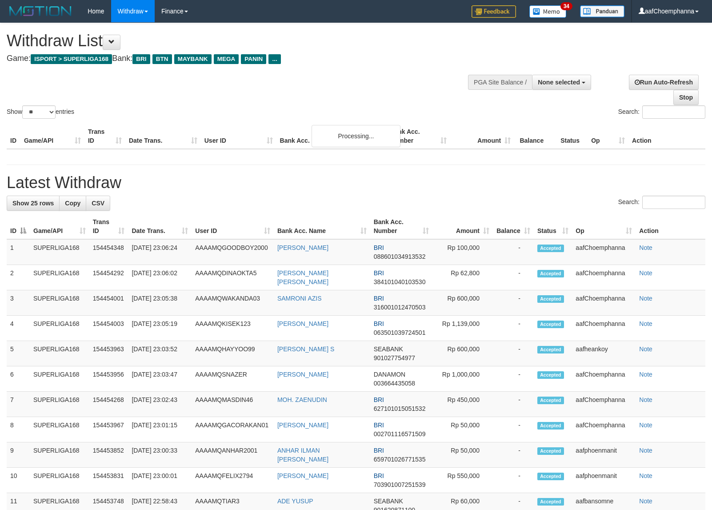  Describe the element at coordinates (400, 256) in the screenshot. I see `span: Copy 088601034913532 to clipboard` at that location.